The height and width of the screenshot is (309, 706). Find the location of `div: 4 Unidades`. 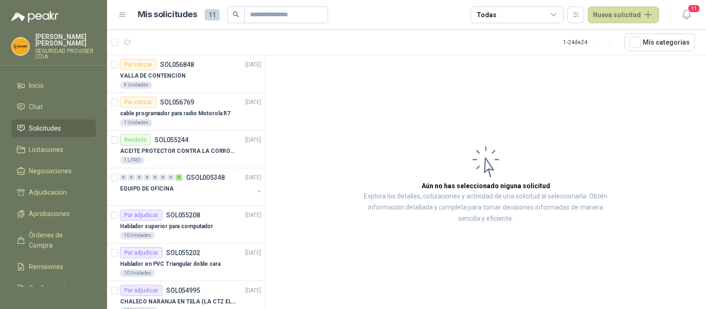

div: 4 Unidades is located at coordinates (136, 85).